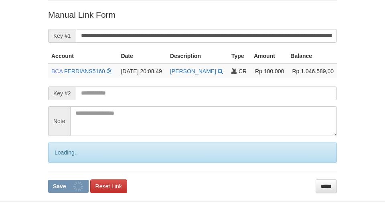 This screenshot has width=385, height=206. What do you see at coordinates (198, 56) in the screenshot?
I see `th: Description` at bounding box center [198, 56].